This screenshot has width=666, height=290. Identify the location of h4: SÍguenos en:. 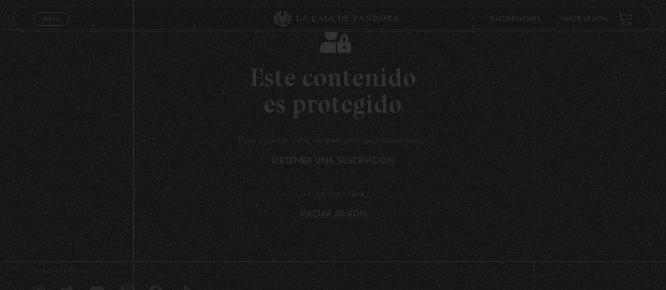
(333, 272).